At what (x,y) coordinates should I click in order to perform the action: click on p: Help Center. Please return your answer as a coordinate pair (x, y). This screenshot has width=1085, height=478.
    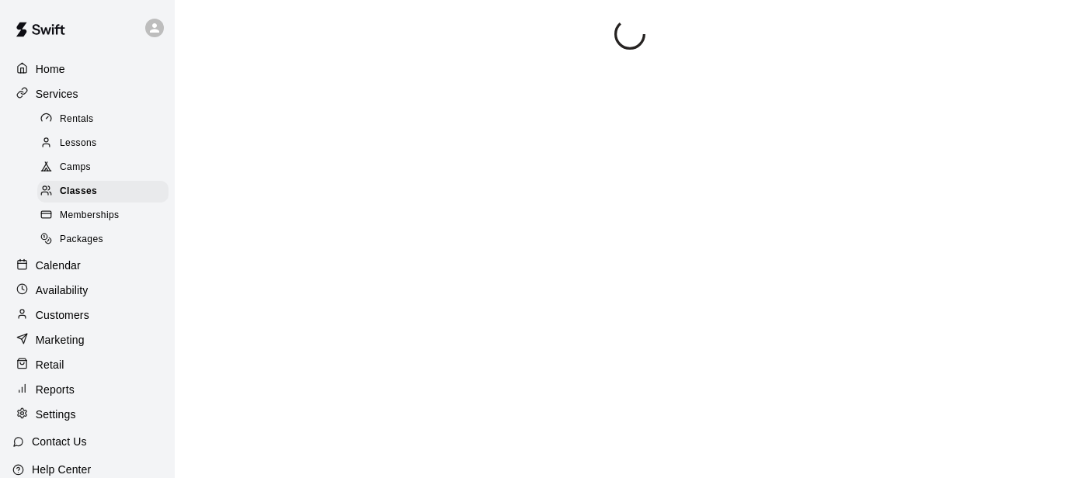
    Looking at the image, I should click on (61, 470).